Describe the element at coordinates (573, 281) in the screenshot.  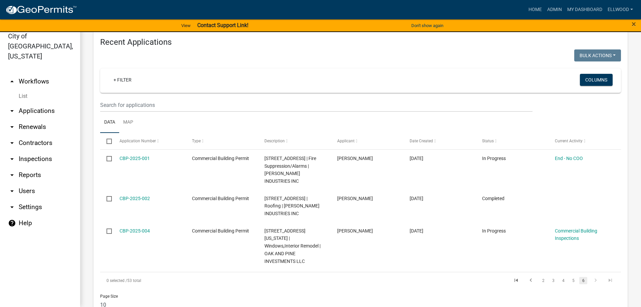
I see `li: page 5` at that location.